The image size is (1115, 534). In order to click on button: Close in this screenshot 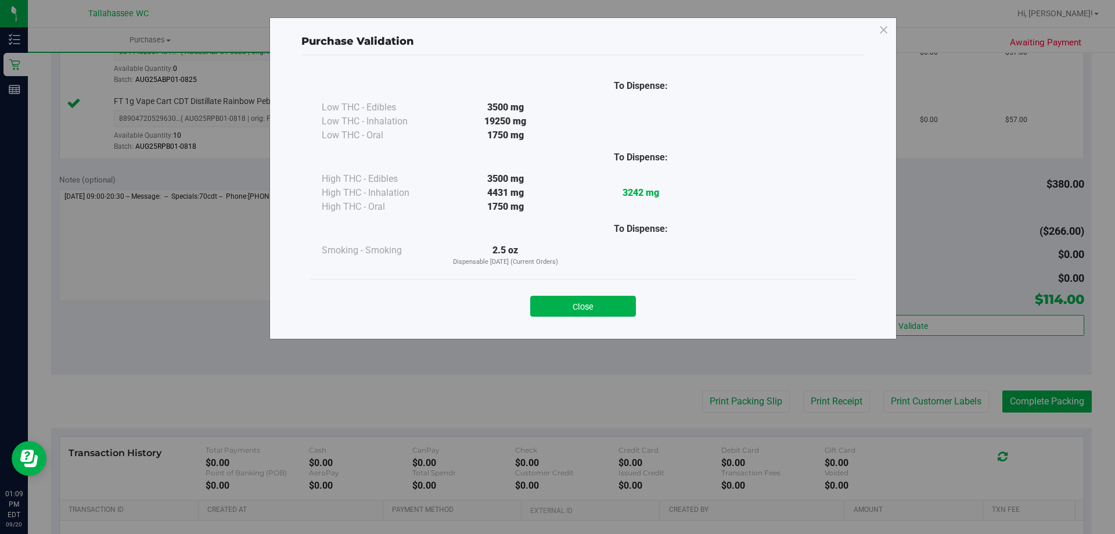, I will do `click(583, 306)`.